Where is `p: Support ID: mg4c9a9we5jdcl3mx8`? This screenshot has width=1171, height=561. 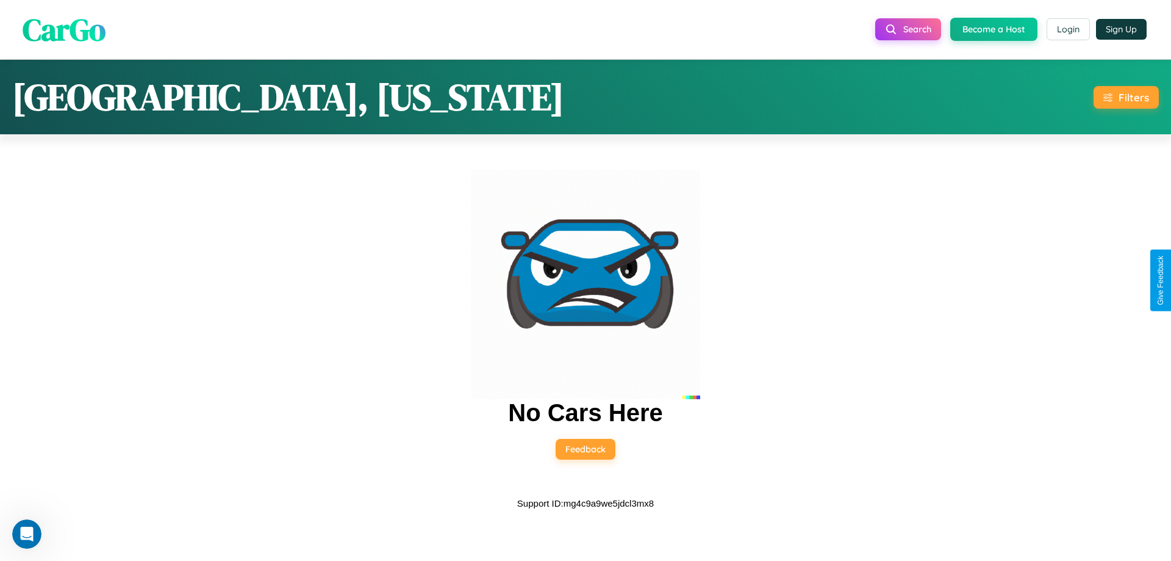 p: Support ID: mg4c9a9we5jdcl3mx8 is located at coordinates (586, 503).